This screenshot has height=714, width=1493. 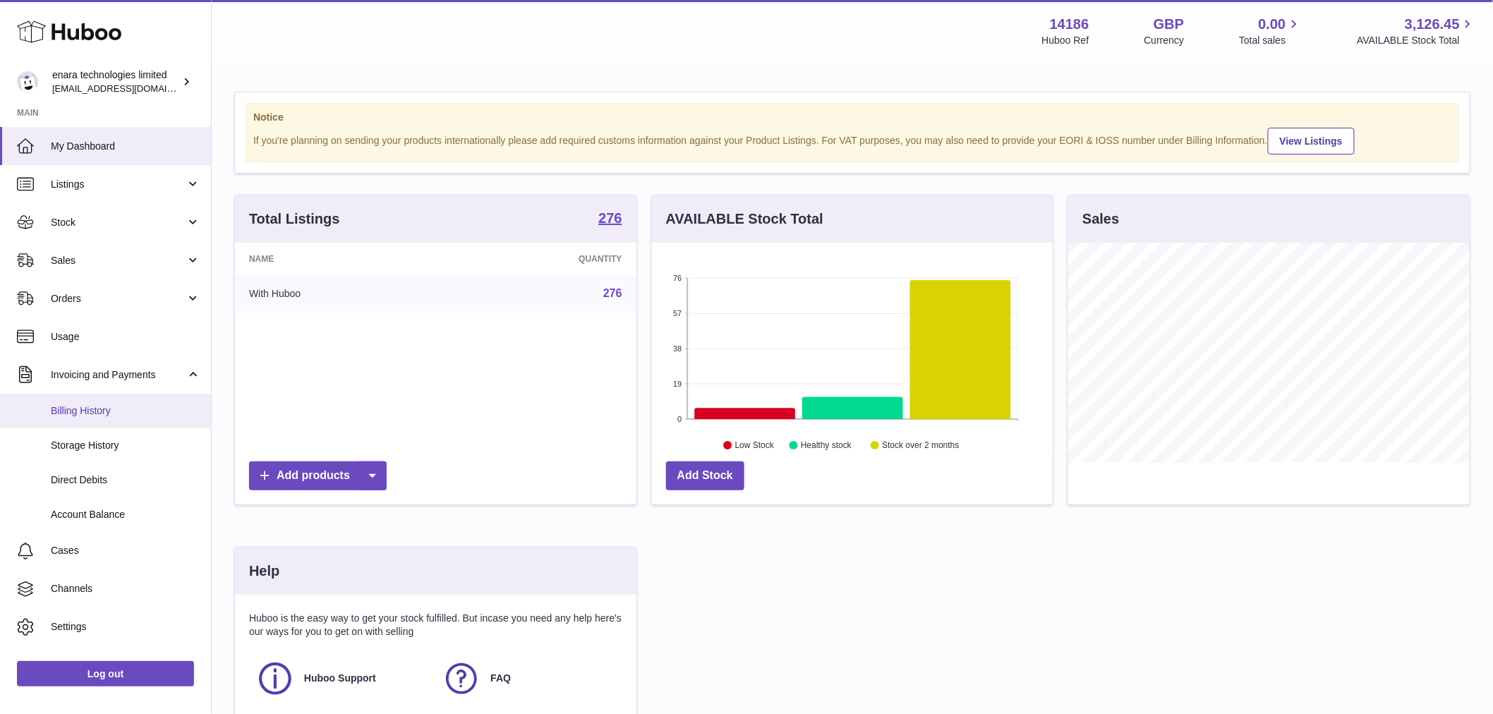 What do you see at coordinates (541, 259) in the screenshot?
I see `th: Quantity` at bounding box center [541, 259].